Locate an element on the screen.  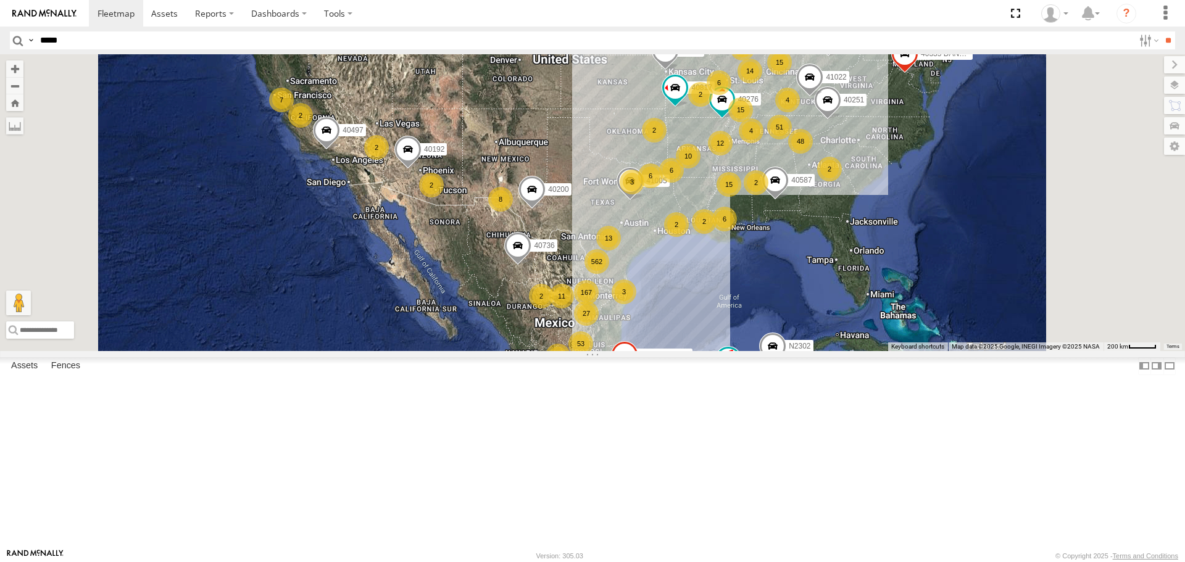
div: 53 is located at coordinates (581, 344).